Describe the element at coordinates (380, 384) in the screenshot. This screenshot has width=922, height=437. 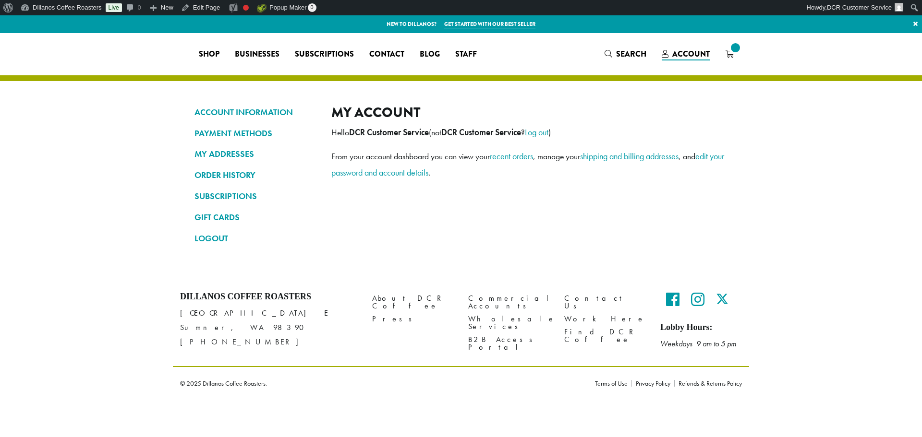
I see `p: © 2025 Dillanos Coffee Roasters.` at that location.